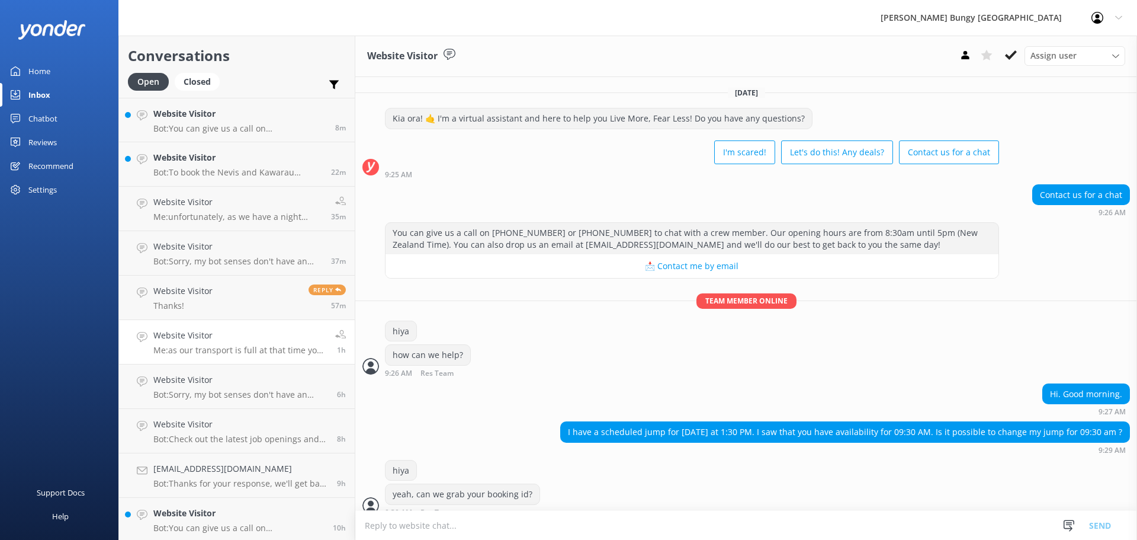 The image size is (1137, 540). I want to click on span: Sep 09 2025 05:12am (UTC +12:00) Pacific/Auckland, so click(341, 394).